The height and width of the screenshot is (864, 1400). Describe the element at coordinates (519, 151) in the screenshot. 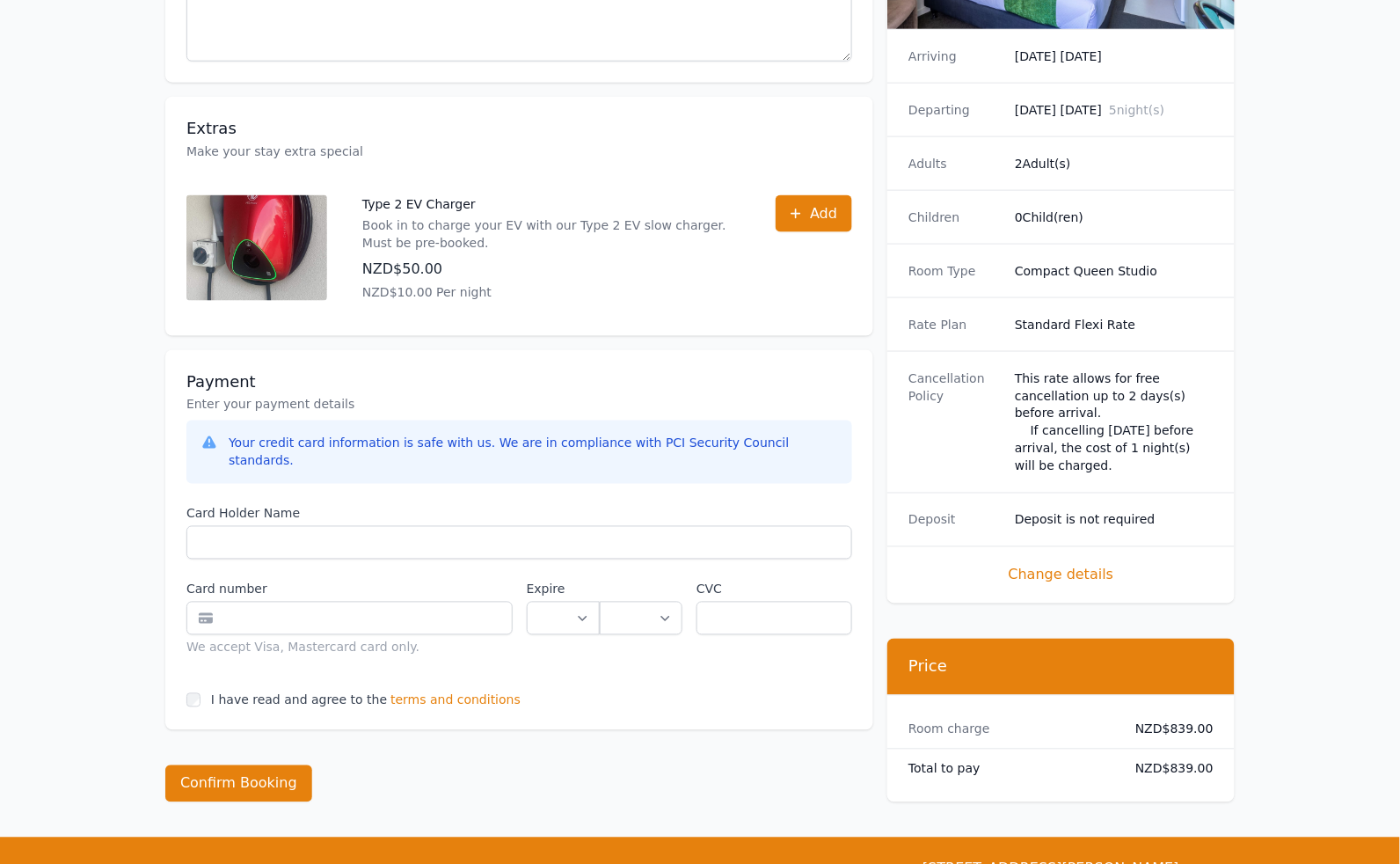

I see `p: Make your stay extra special` at that location.